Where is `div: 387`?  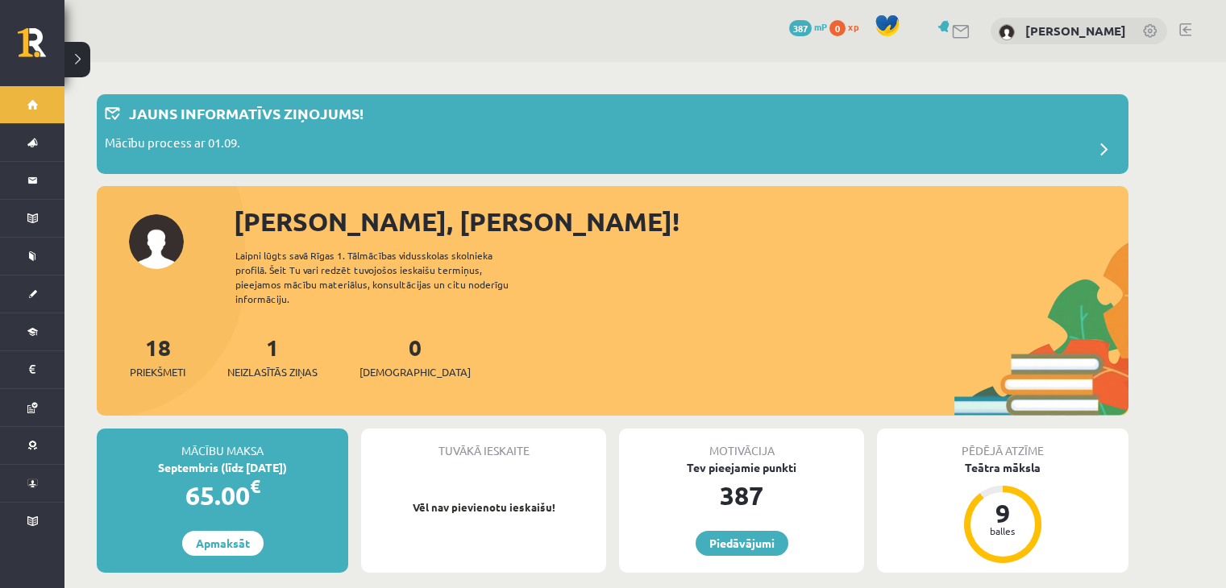
div: 387 is located at coordinates (742, 496).